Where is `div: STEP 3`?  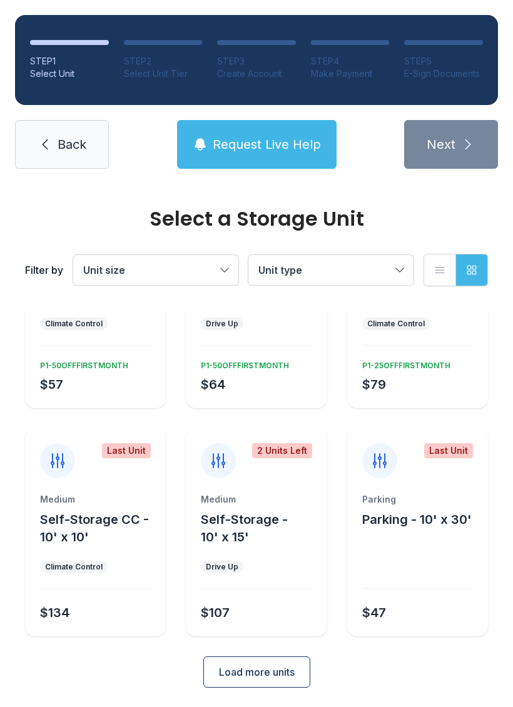 div: STEP 3 is located at coordinates (256, 61).